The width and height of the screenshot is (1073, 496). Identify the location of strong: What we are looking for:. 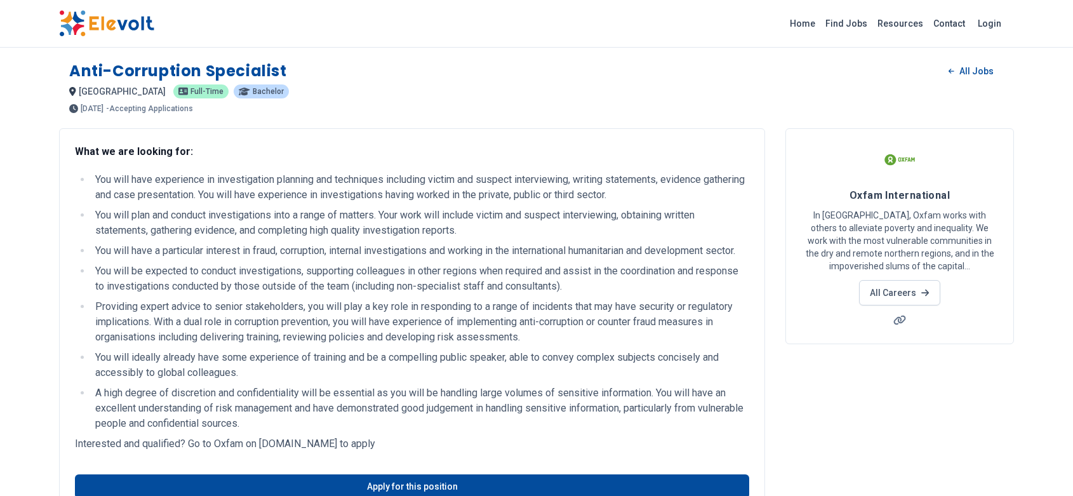
(134, 151).